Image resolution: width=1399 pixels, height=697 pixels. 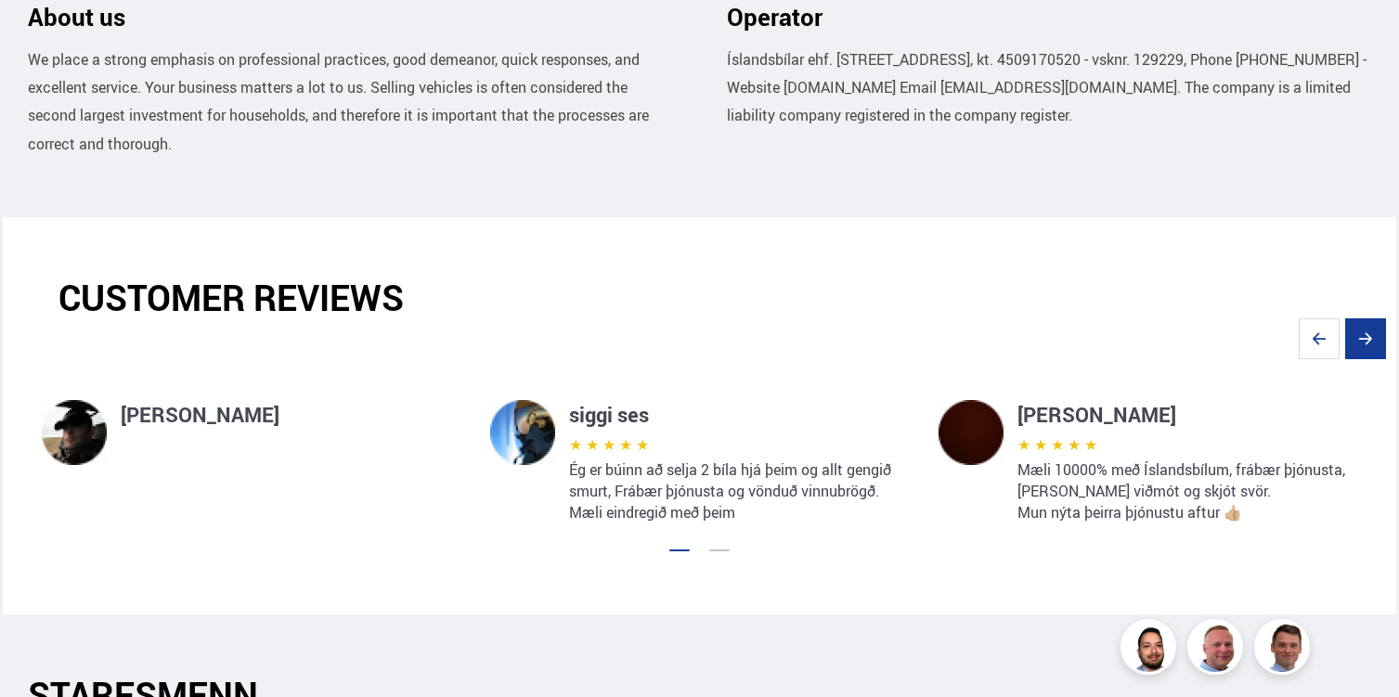 What do you see at coordinates (1049, 17) in the screenshot?
I see `h3: Operator` at bounding box center [1049, 17].